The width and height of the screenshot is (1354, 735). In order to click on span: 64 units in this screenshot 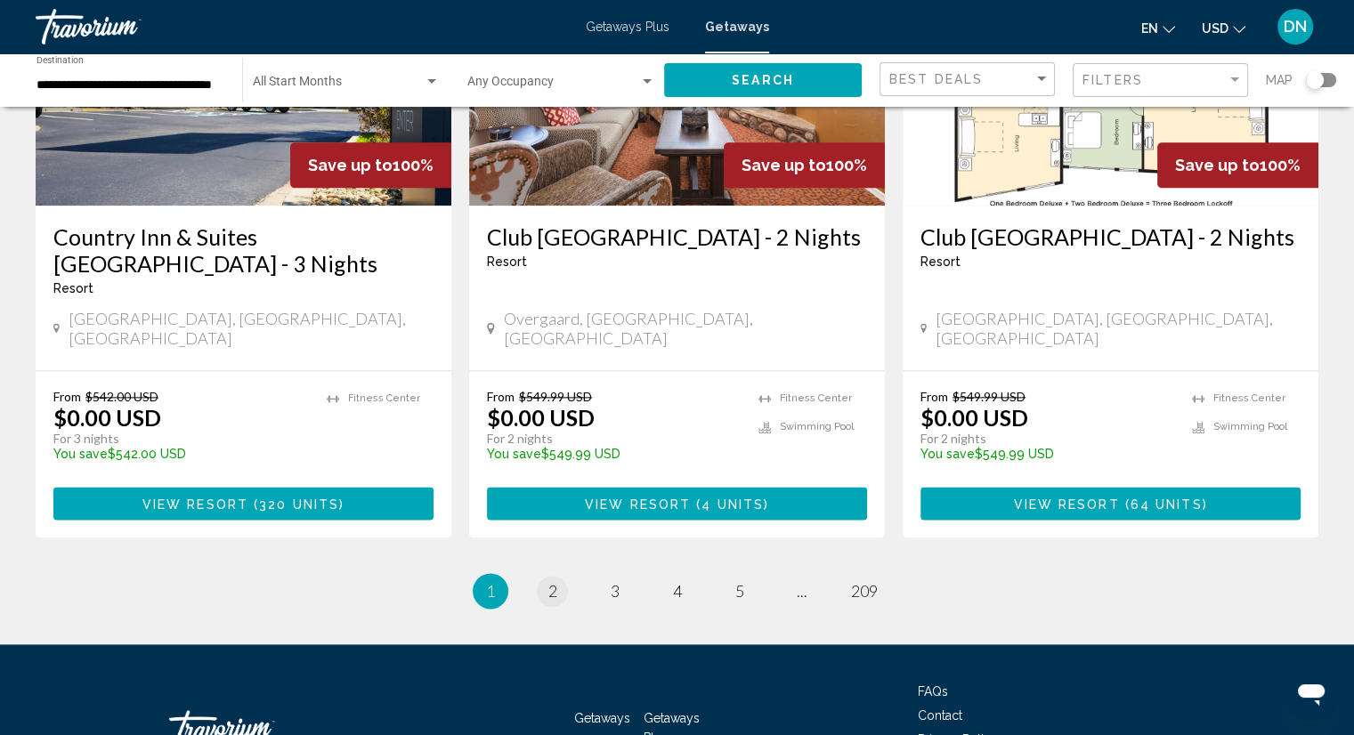, I will do `click(1166, 504)`.